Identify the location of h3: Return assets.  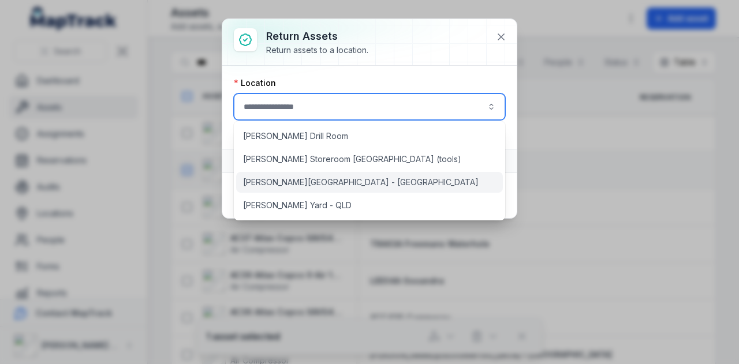
(317, 36).